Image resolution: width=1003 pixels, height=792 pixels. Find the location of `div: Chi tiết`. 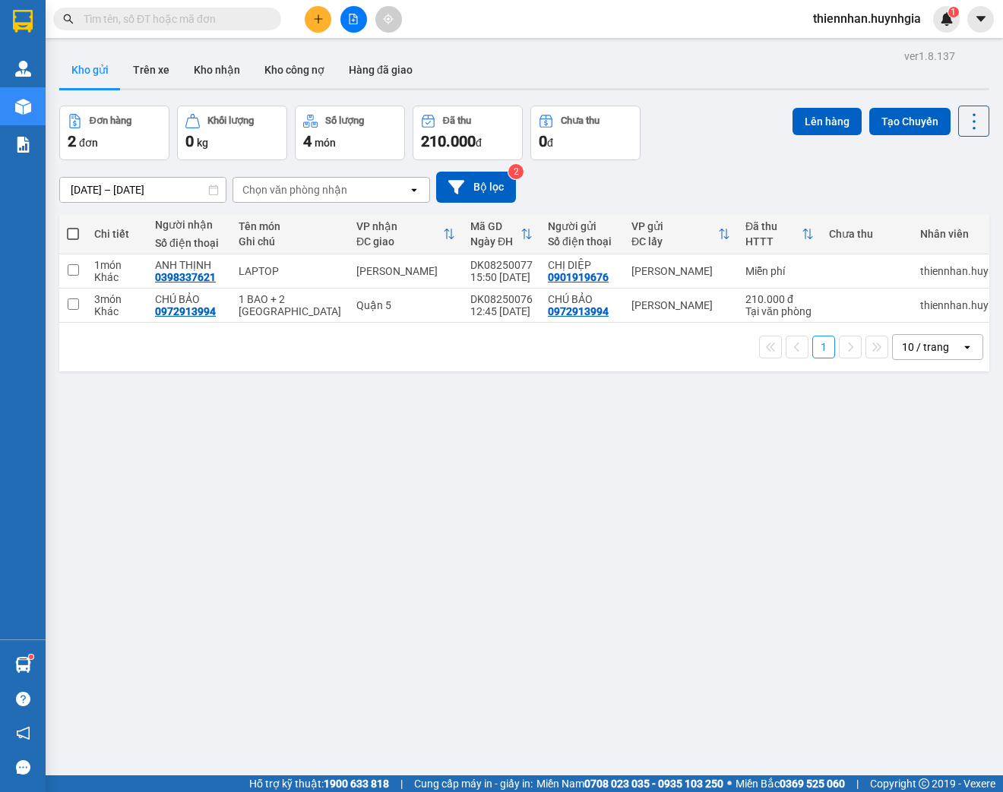

div: Chi tiết is located at coordinates (117, 234).